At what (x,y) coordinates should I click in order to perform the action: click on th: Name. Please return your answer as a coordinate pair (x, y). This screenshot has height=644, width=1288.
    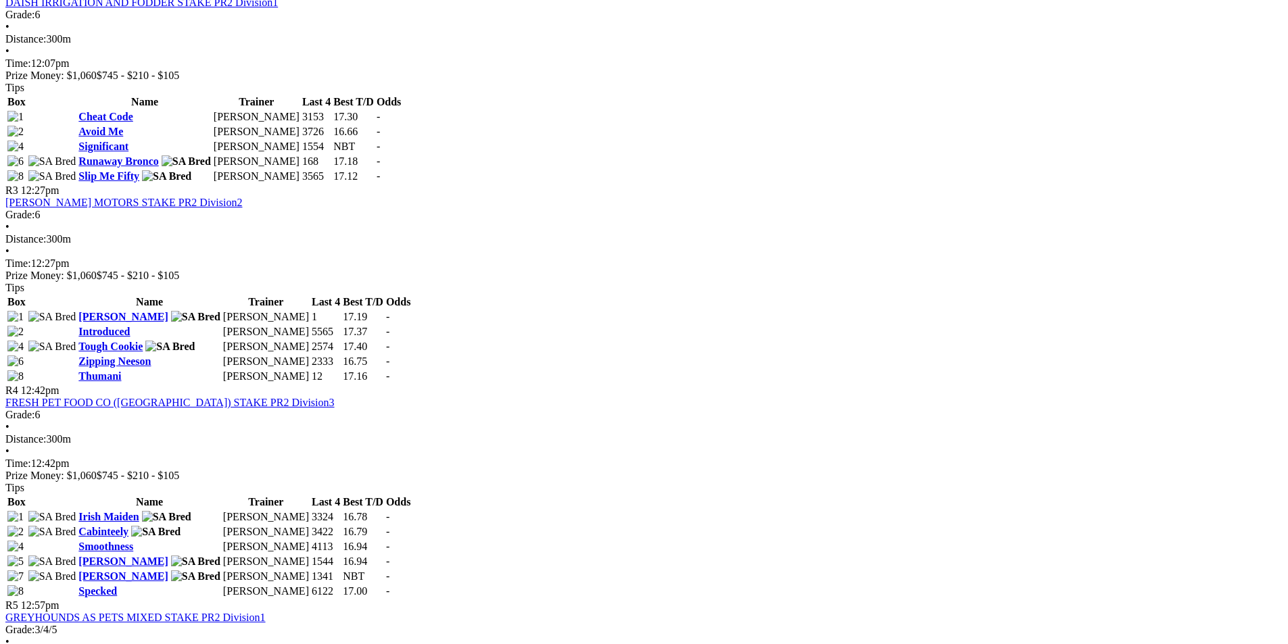
    Looking at the image, I should click on (149, 302).